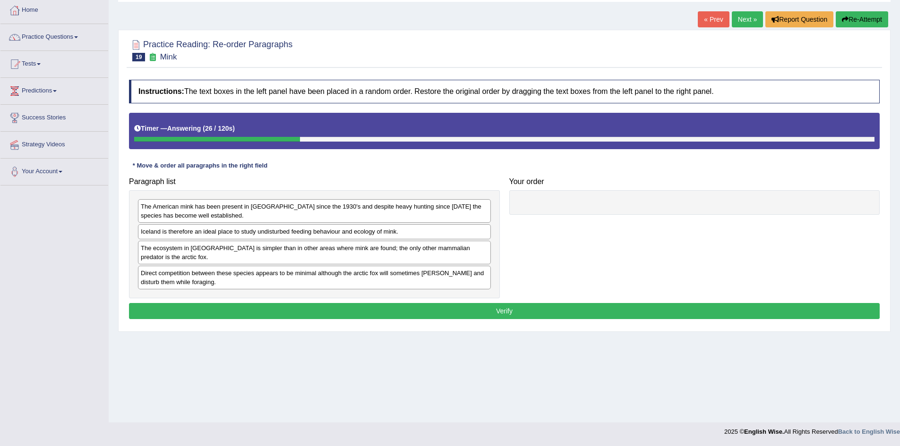 This screenshot has height=446, width=900. I want to click on b: Instructions:, so click(161, 91).